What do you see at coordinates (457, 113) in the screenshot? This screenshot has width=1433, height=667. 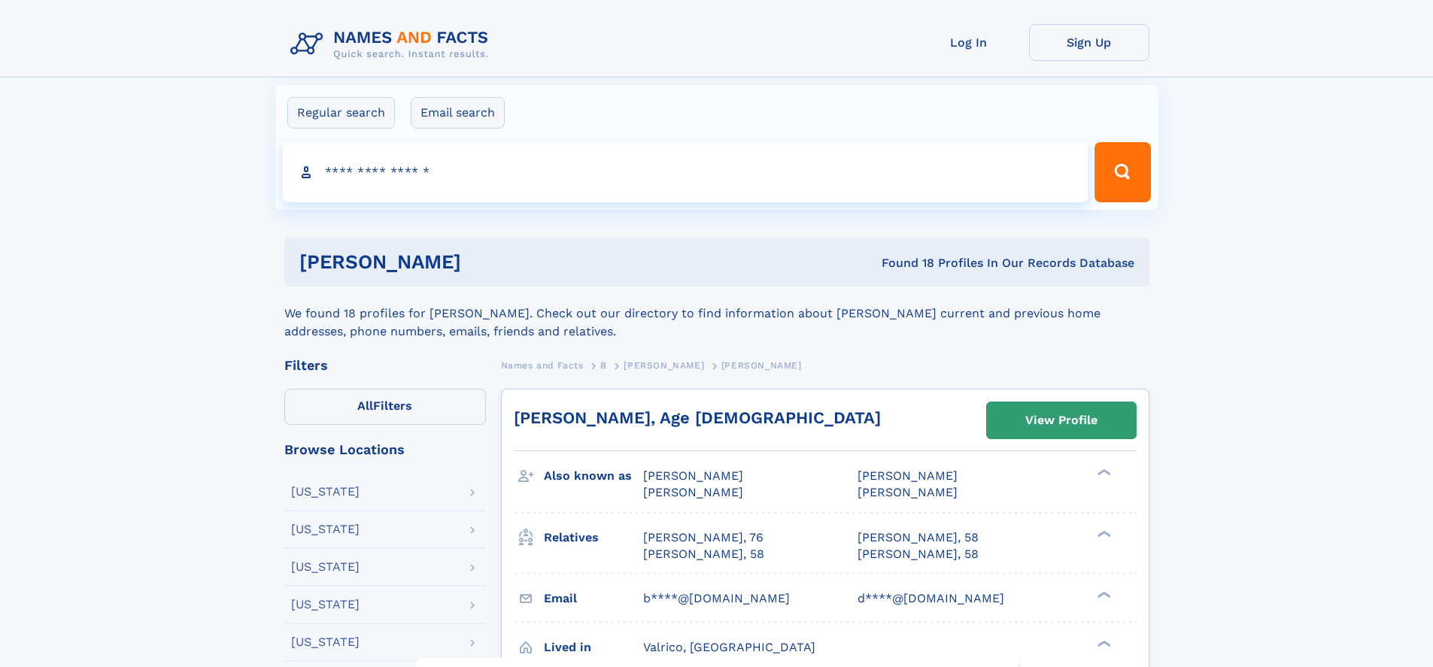 I see `label: Email search` at bounding box center [457, 113].